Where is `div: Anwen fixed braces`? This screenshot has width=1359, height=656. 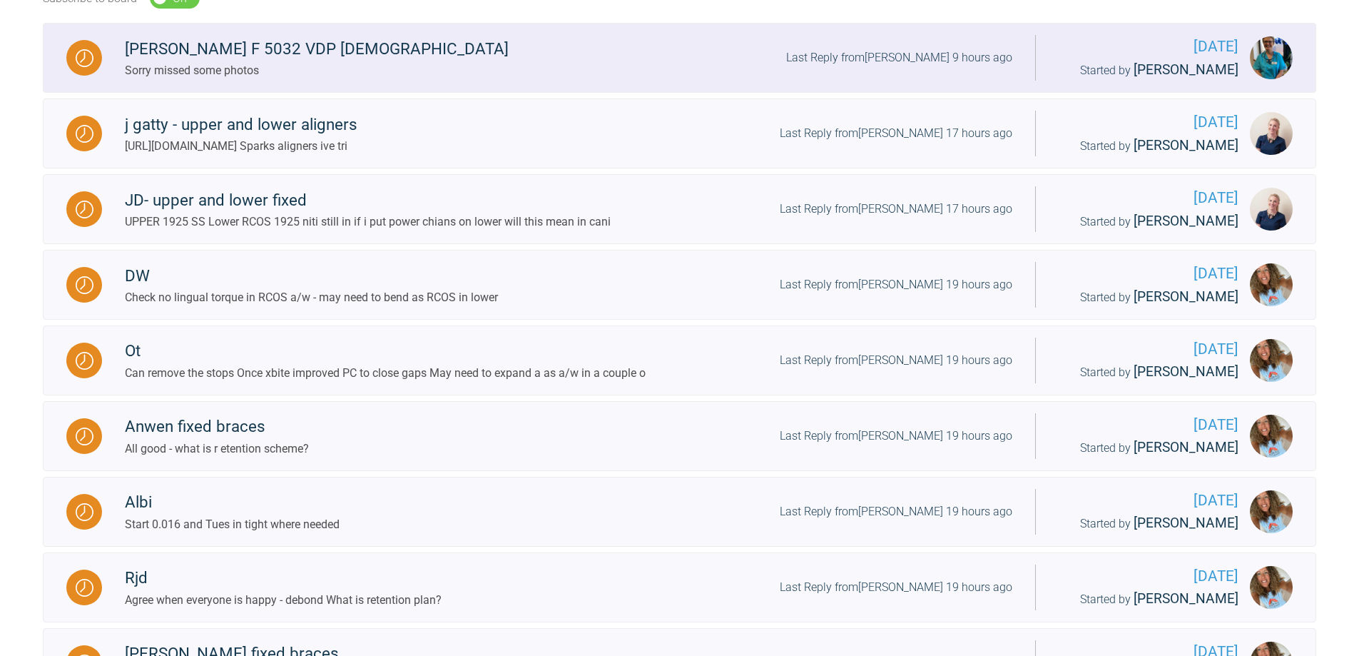
div: Anwen fixed braces is located at coordinates (217, 427).